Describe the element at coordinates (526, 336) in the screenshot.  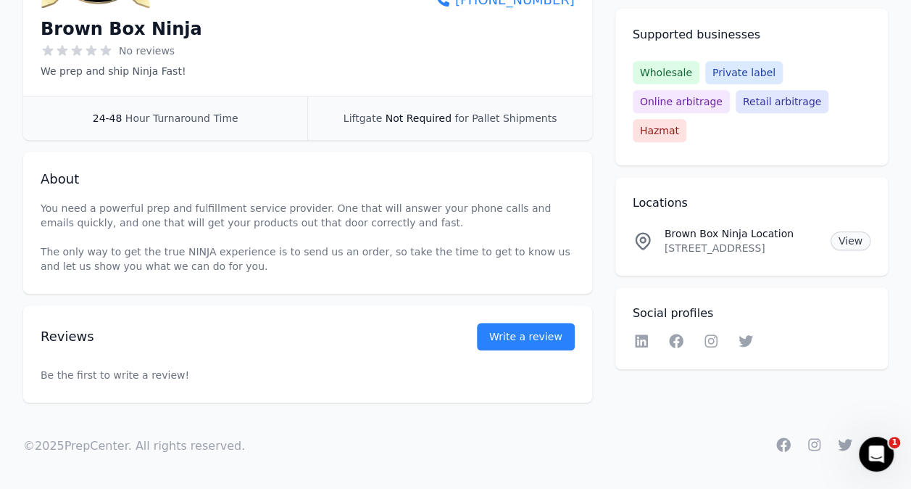
I see `a: Write a review` at that location.